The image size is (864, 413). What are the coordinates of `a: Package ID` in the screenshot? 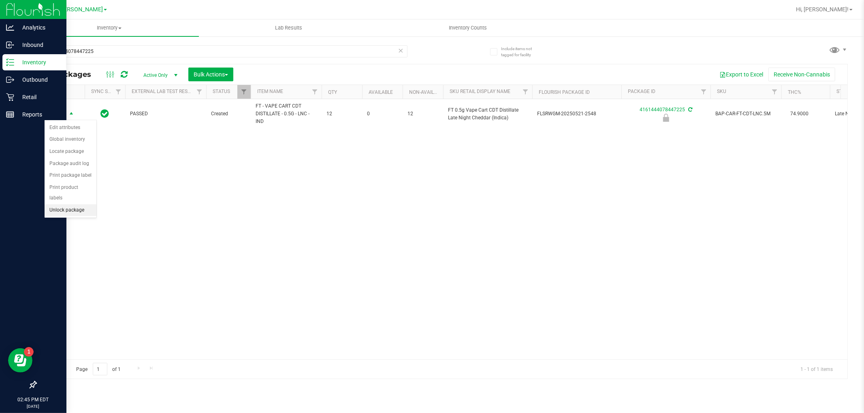 It's located at (641, 92).